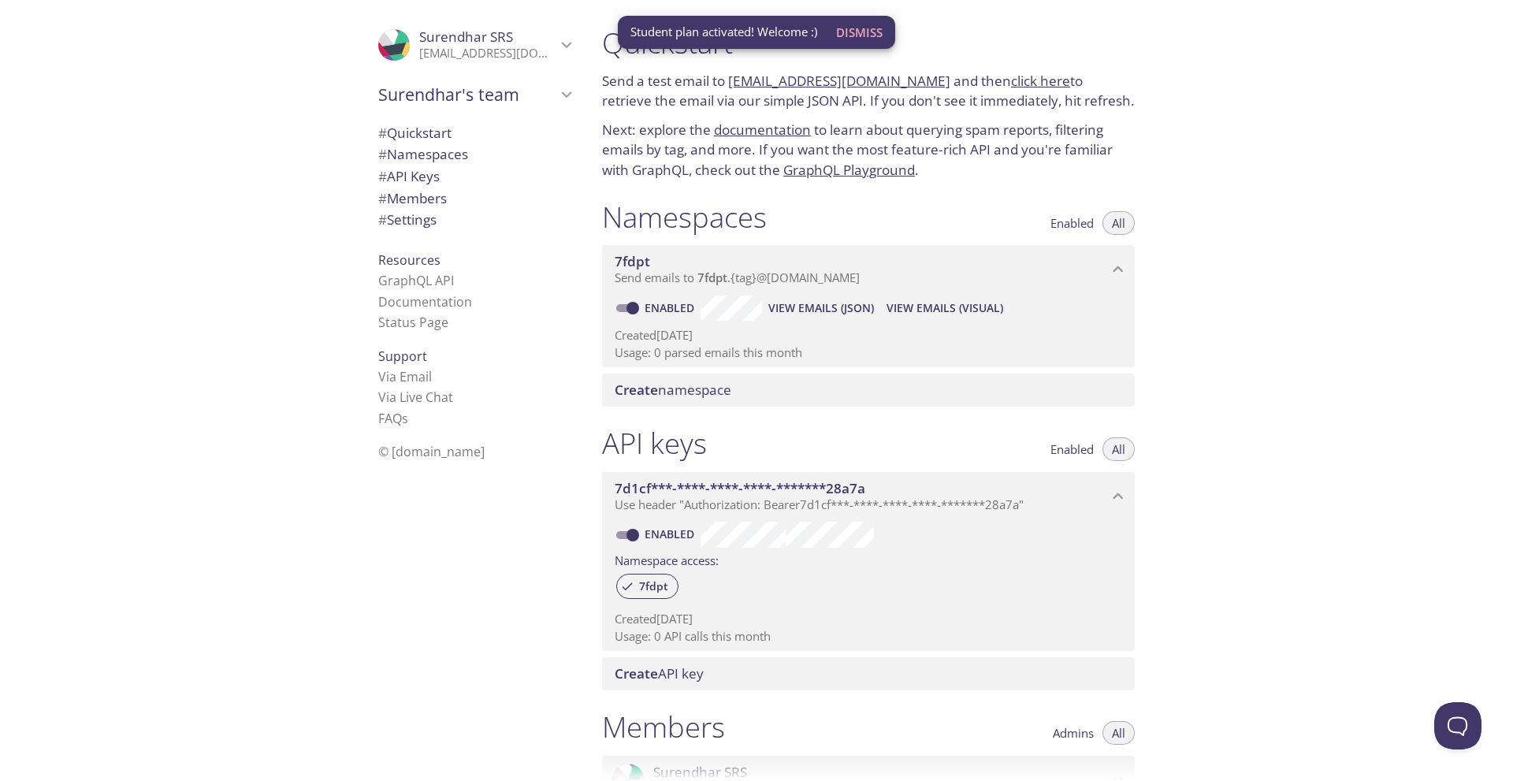 This screenshot has width=1513, height=781. Describe the element at coordinates (467, 95) in the screenshot. I see `span: Surendhar's team` at that location.